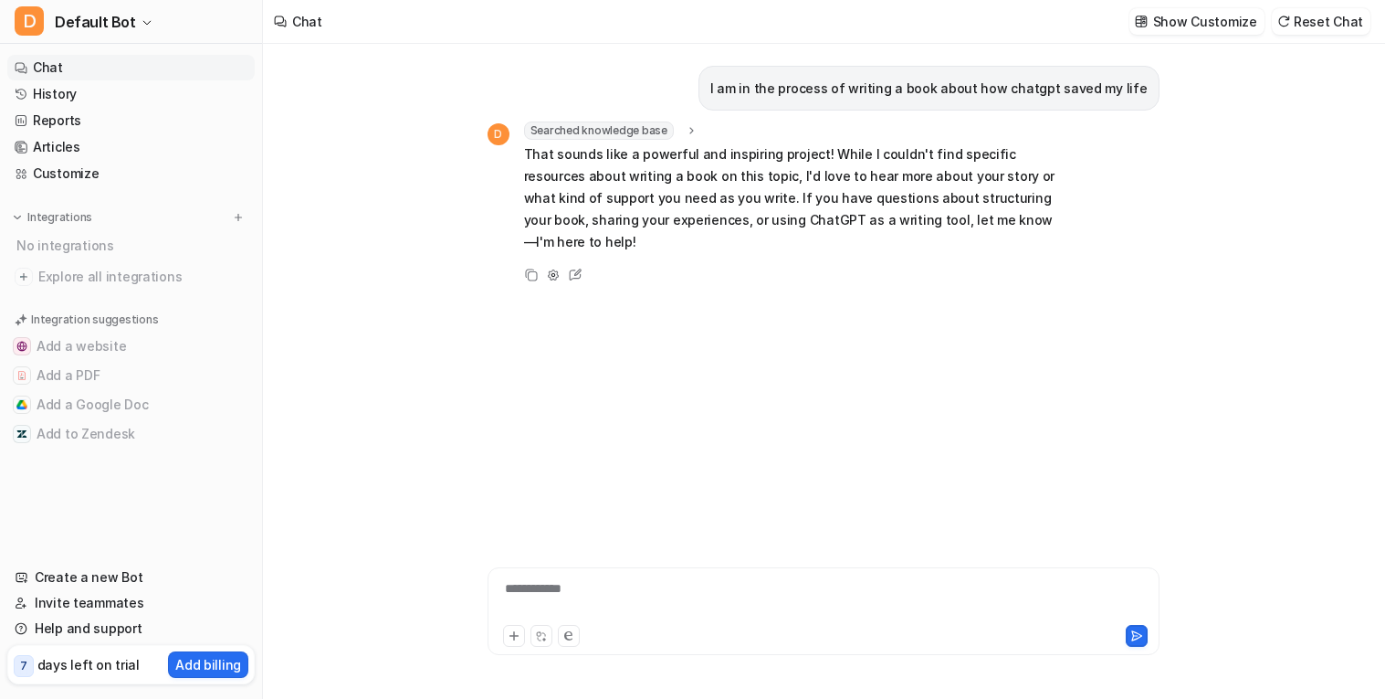 This screenshot has width=1385, height=699. Describe the element at coordinates (131, 434) in the screenshot. I see `button: Add to ZendeskAdd to Zendesk` at that location.